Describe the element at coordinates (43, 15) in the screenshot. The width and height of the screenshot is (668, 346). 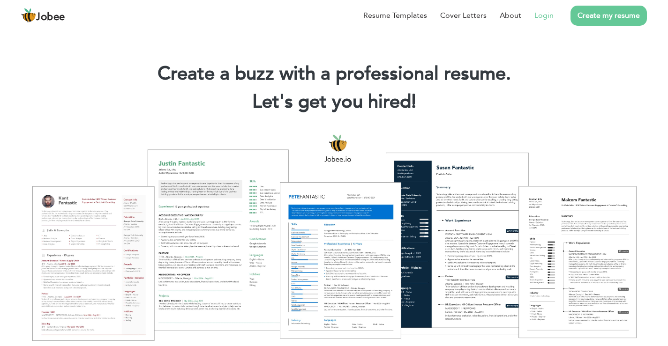
I see `a: Jobee` at that location.